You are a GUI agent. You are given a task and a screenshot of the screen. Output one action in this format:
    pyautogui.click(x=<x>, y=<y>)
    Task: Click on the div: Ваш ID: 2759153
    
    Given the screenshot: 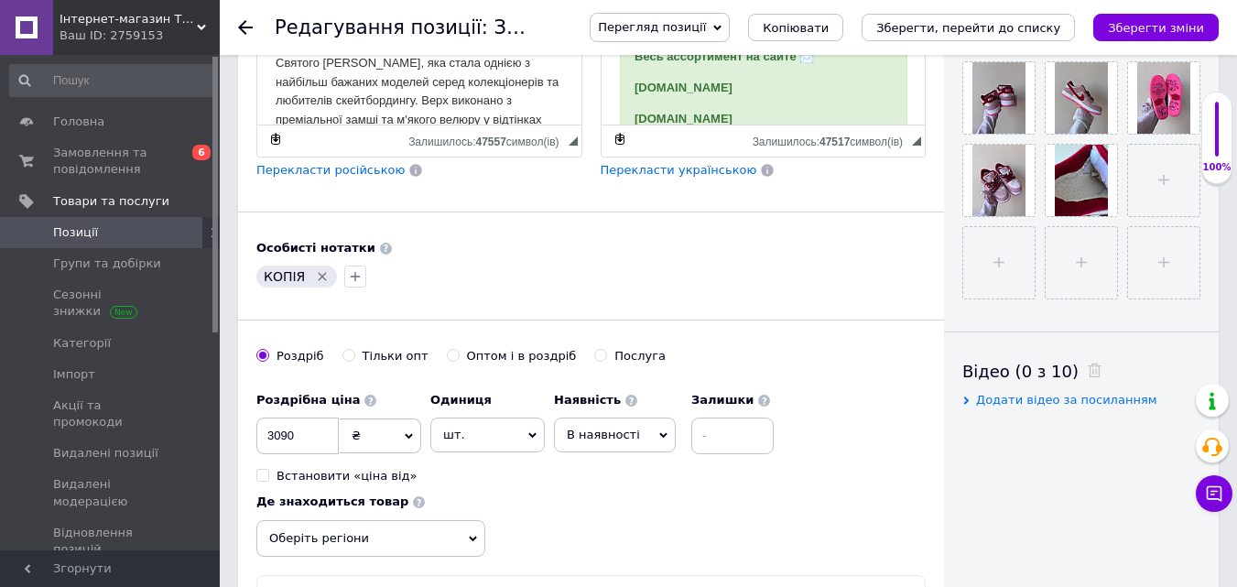 What is the action you would take?
    pyautogui.click(x=139, y=36)
    